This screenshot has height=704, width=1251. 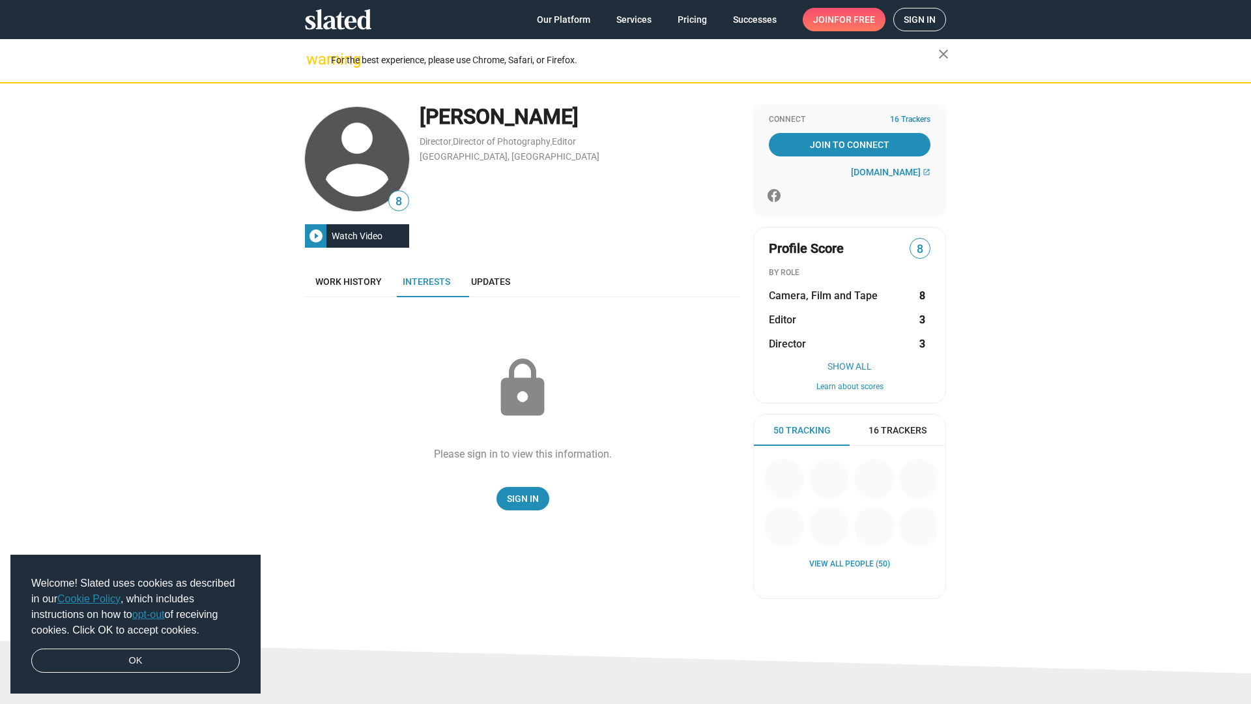 I want to click on a: Join To Connect, so click(x=850, y=145).